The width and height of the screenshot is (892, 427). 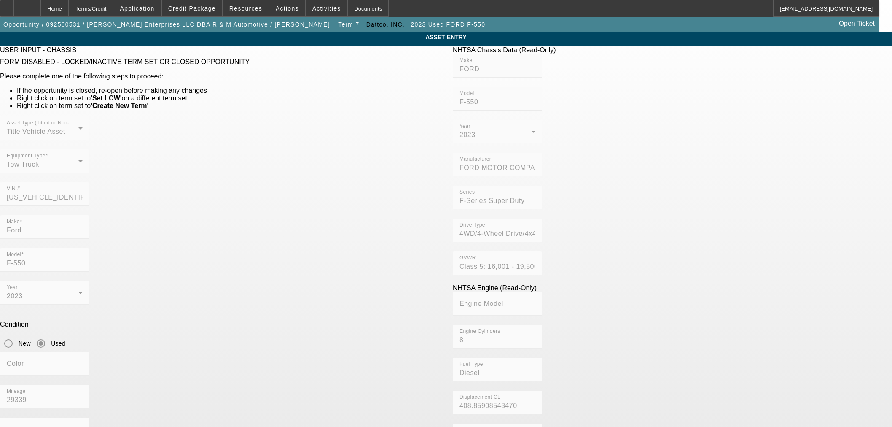 What do you see at coordinates (448, 24) in the screenshot?
I see `span: 2023 Used FORD F-550` at bounding box center [448, 24].